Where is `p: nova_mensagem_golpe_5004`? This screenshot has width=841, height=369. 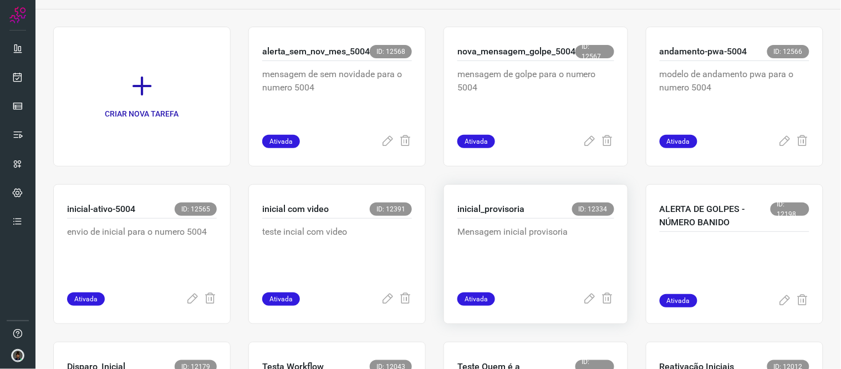
p: nova_mensagem_golpe_5004 is located at coordinates (516, 52).